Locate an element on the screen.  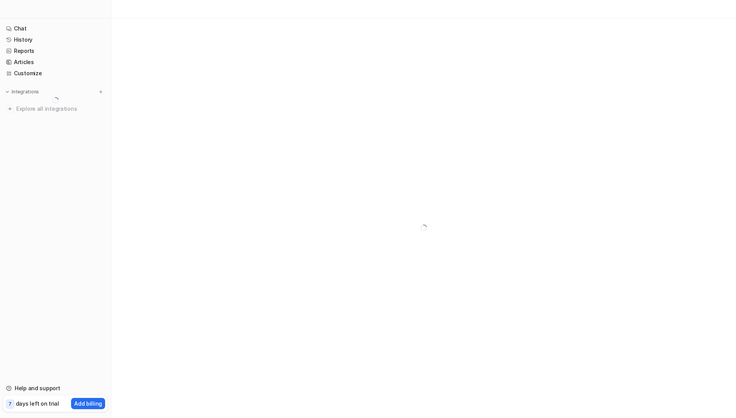
a: Chat is located at coordinates (55, 29).